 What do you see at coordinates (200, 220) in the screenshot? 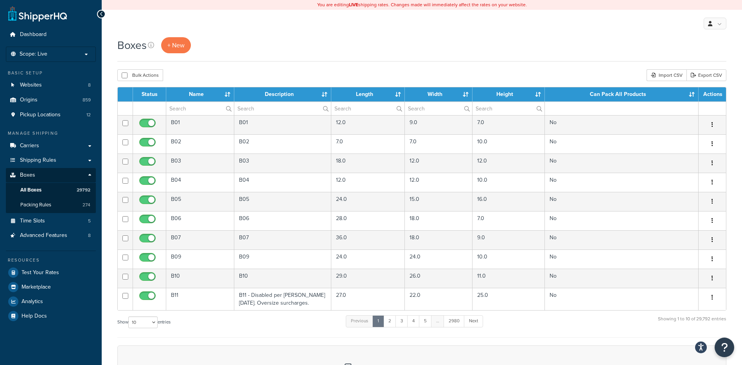
I see `td: B06` at bounding box center [200, 220].